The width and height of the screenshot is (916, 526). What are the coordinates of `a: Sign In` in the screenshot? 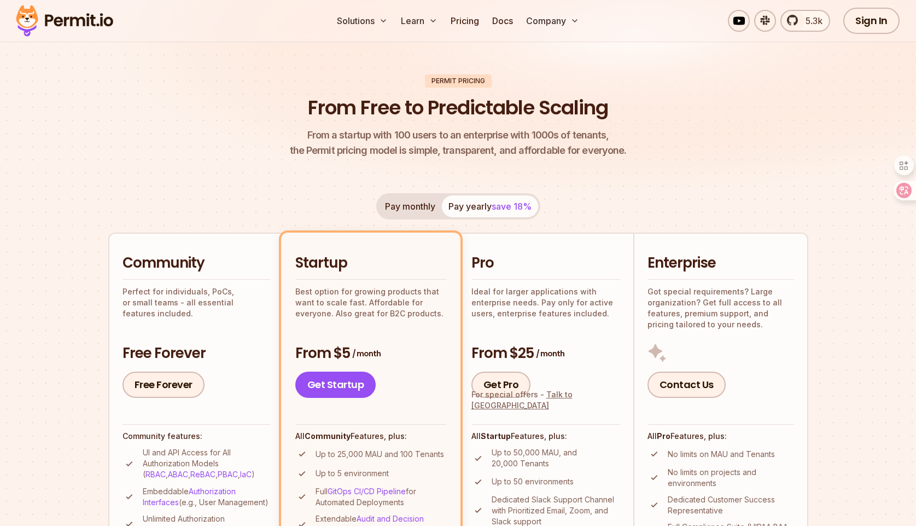 It's located at (871, 21).